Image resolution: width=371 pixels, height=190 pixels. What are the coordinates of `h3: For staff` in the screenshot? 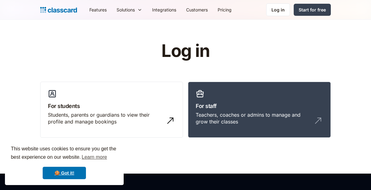 It's located at (259, 106).